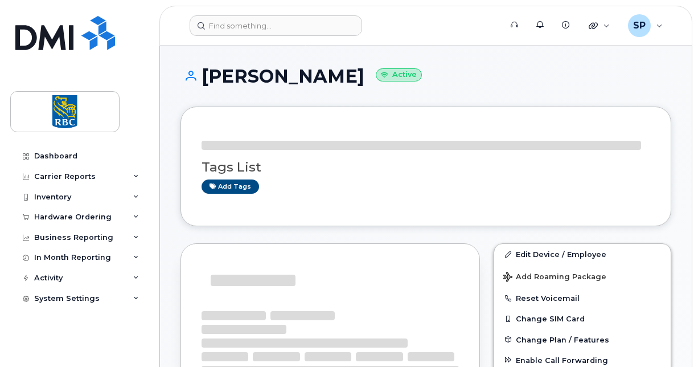 The height and width of the screenshot is (367, 698). Describe the element at coordinates (582, 254) in the screenshot. I see `a: Edit Device / Employee` at that location.